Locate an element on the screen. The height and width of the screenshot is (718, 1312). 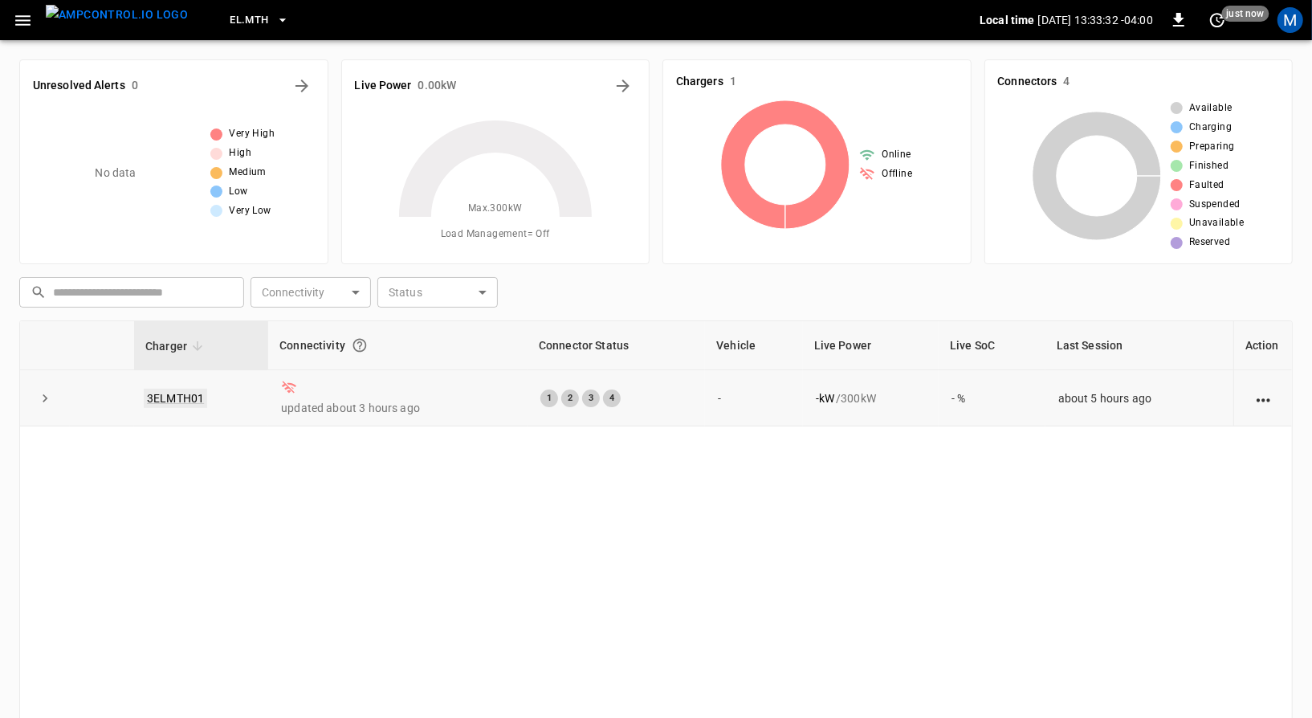
span: Load Management = Off is located at coordinates (495, 234).